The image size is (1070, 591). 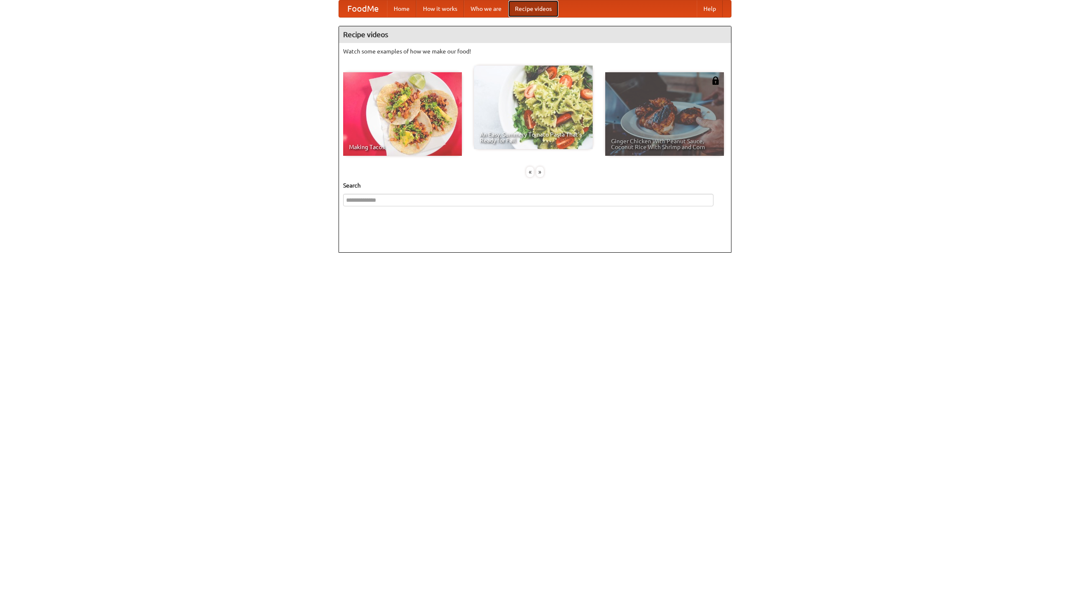 What do you see at coordinates (402, 9) in the screenshot?
I see `a: Home` at bounding box center [402, 9].